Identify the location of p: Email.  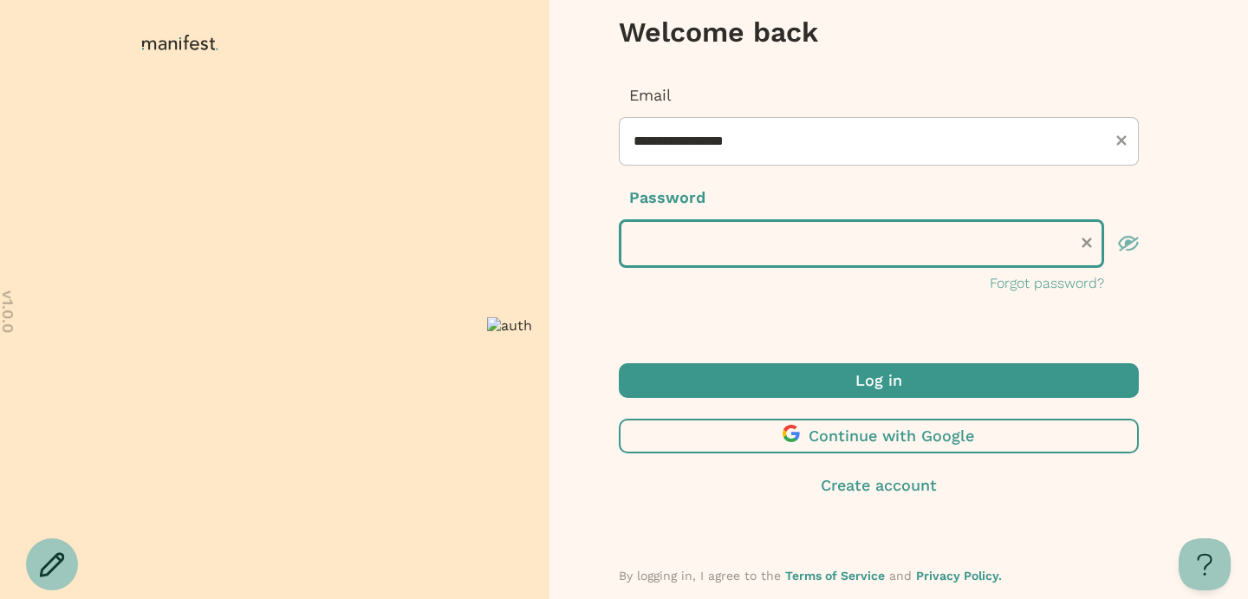
(879, 95).